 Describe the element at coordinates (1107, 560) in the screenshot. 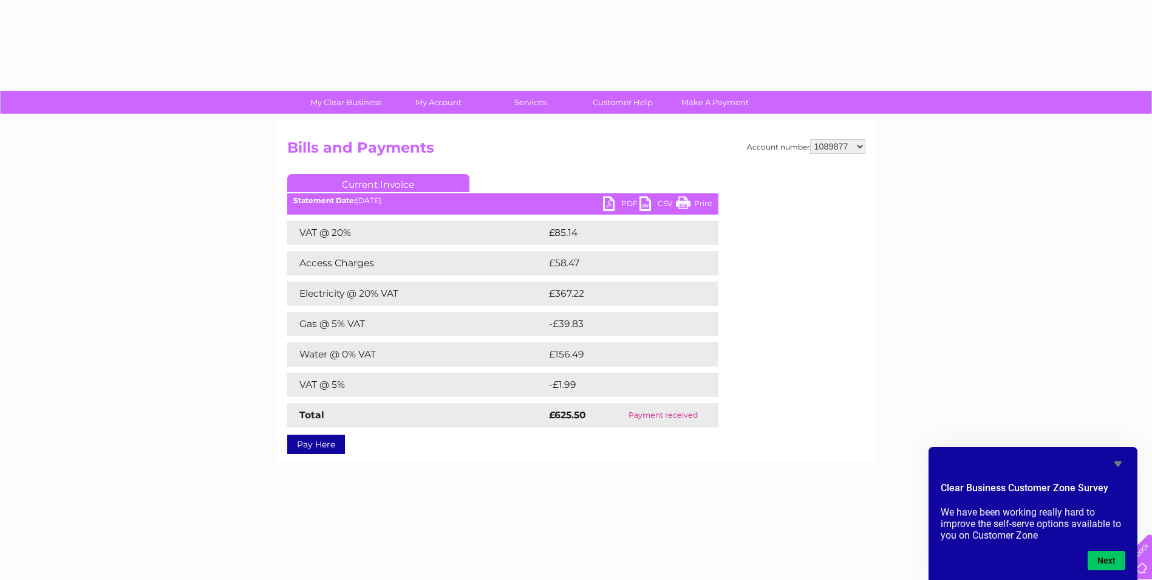

I see `button: Next question` at that location.